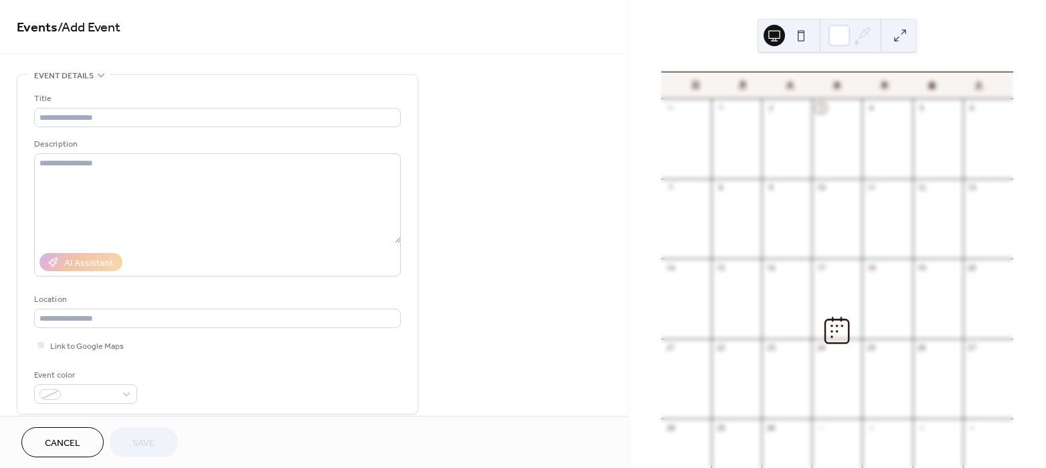  What do you see at coordinates (871, 187) in the screenshot?
I see `div: 11` at bounding box center [871, 187].